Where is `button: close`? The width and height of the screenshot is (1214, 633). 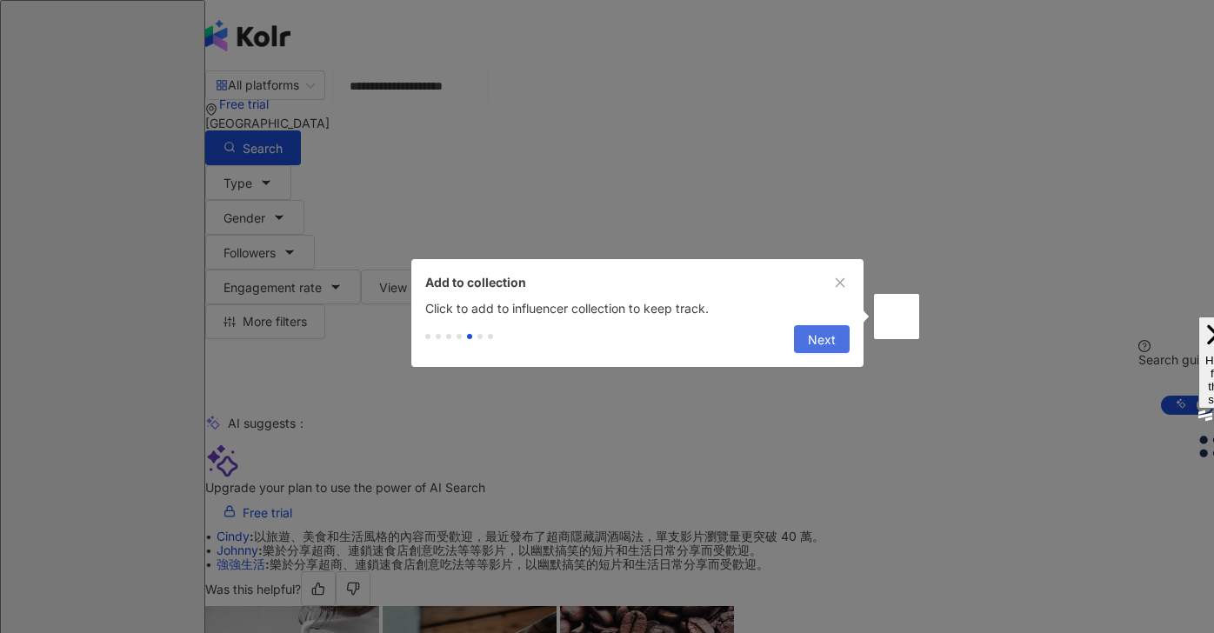 button: close is located at coordinates (840, 283).